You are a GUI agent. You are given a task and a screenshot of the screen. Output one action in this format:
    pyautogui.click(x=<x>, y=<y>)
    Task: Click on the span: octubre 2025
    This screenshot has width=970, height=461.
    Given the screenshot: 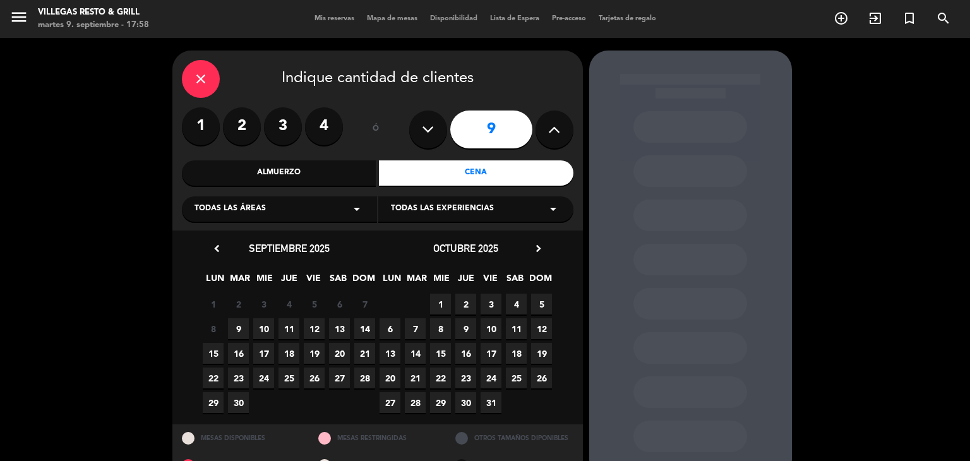 What is the action you would take?
    pyautogui.click(x=465, y=248)
    